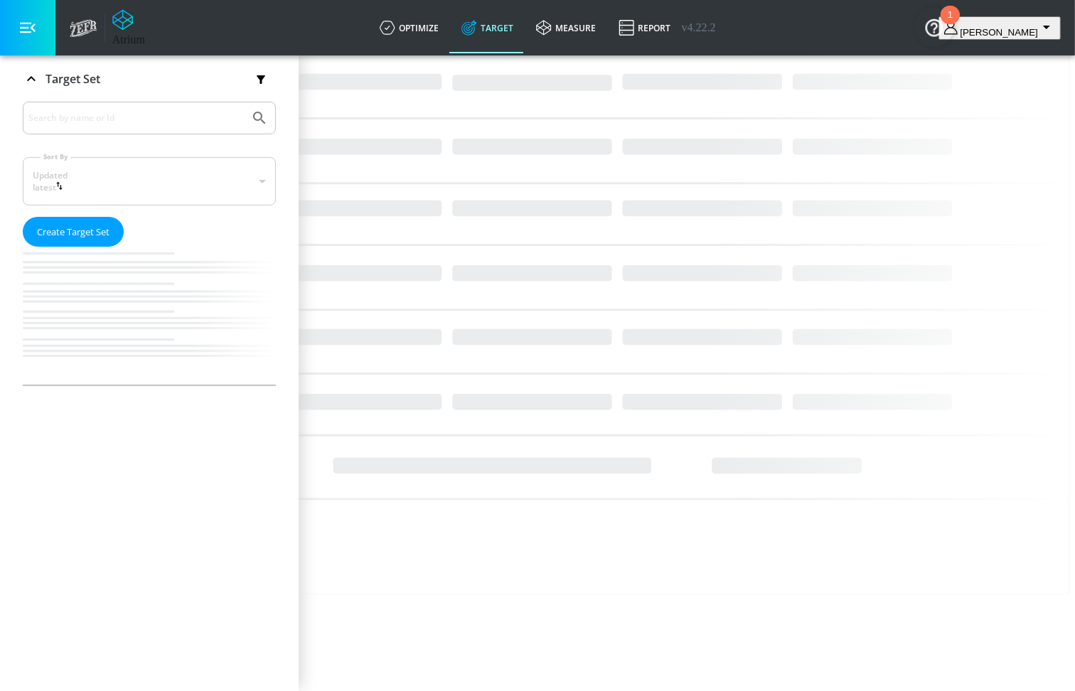 The height and width of the screenshot is (691, 1075). What do you see at coordinates (566, 28) in the screenshot?
I see `a: measure` at bounding box center [566, 28].